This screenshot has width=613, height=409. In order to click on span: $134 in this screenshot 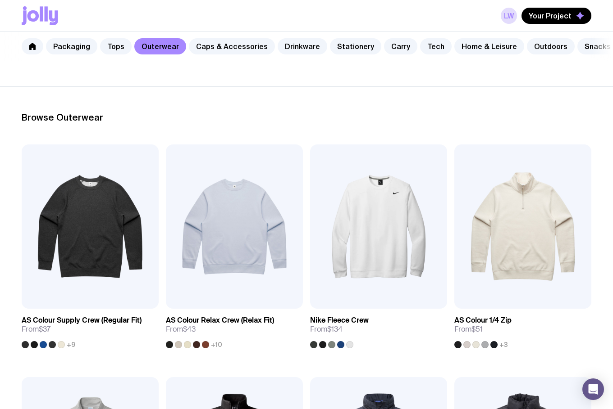, I will do `click(335, 329)`.